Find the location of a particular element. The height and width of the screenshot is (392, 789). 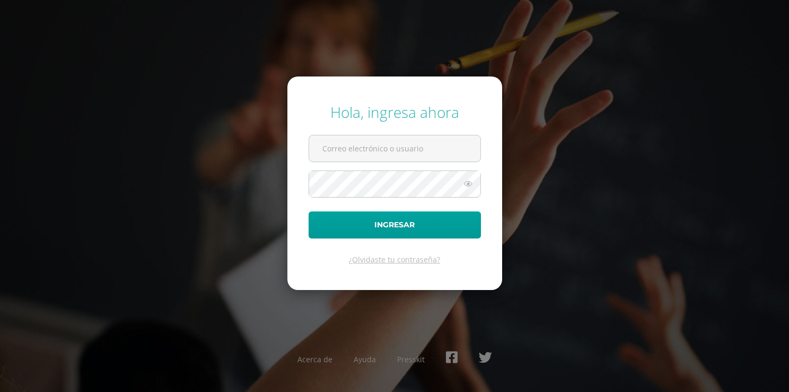

a: Presskit is located at coordinates (411, 359).